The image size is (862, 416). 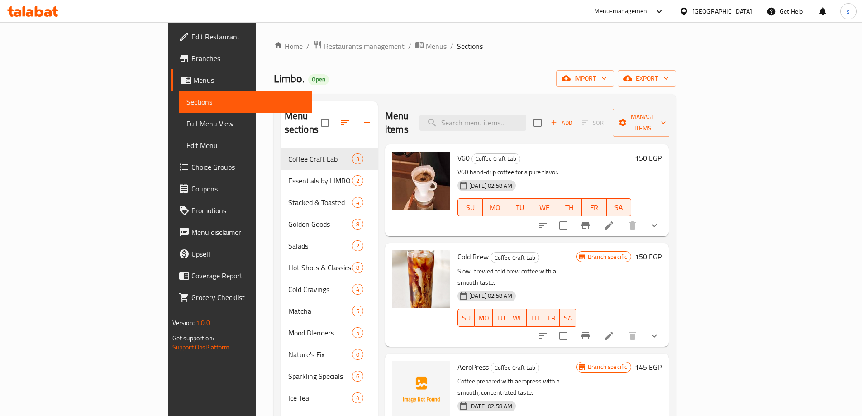 I want to click on div: Mood Blenders5, so click(x=329, y=332).